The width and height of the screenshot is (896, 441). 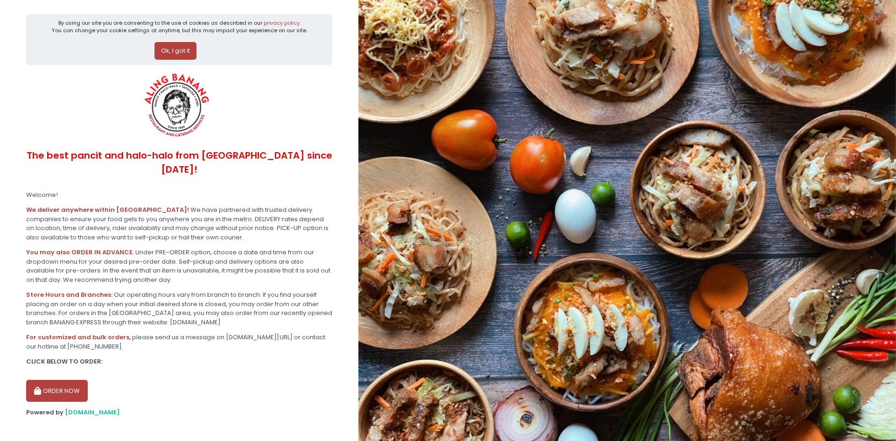 What do you see at coordinates (179, 362) in the screenshot?
I see `div: CLICK BELOW TO ORDER:` at bounding box center [179, 362].